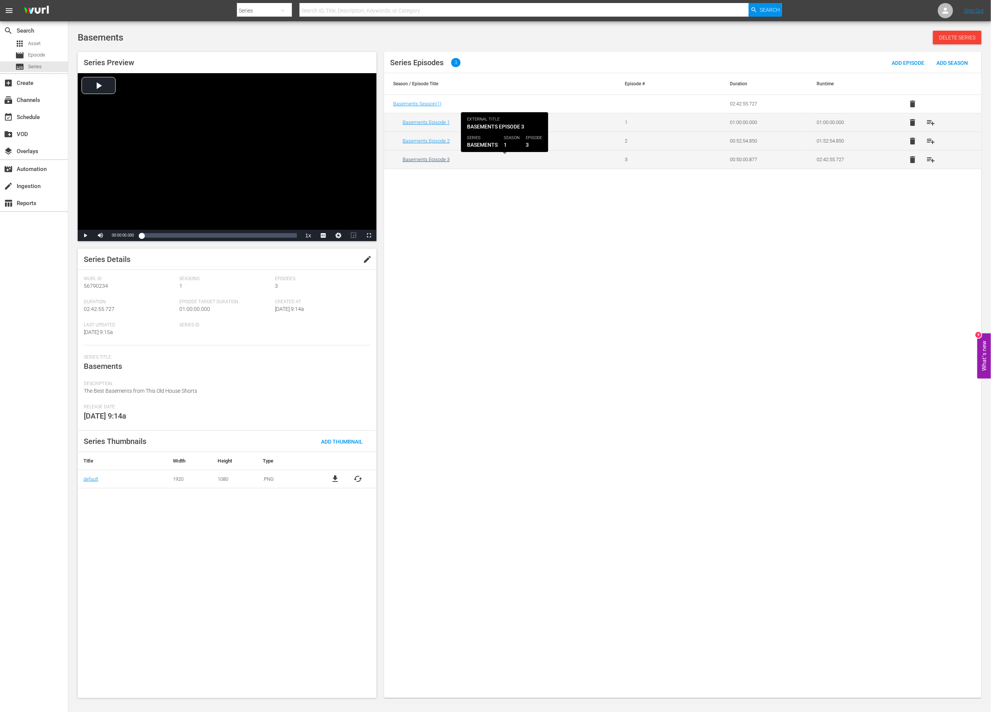  Describe the element at coordinates (190, 479) in the screenshot. I see `td: 1920` at that location.